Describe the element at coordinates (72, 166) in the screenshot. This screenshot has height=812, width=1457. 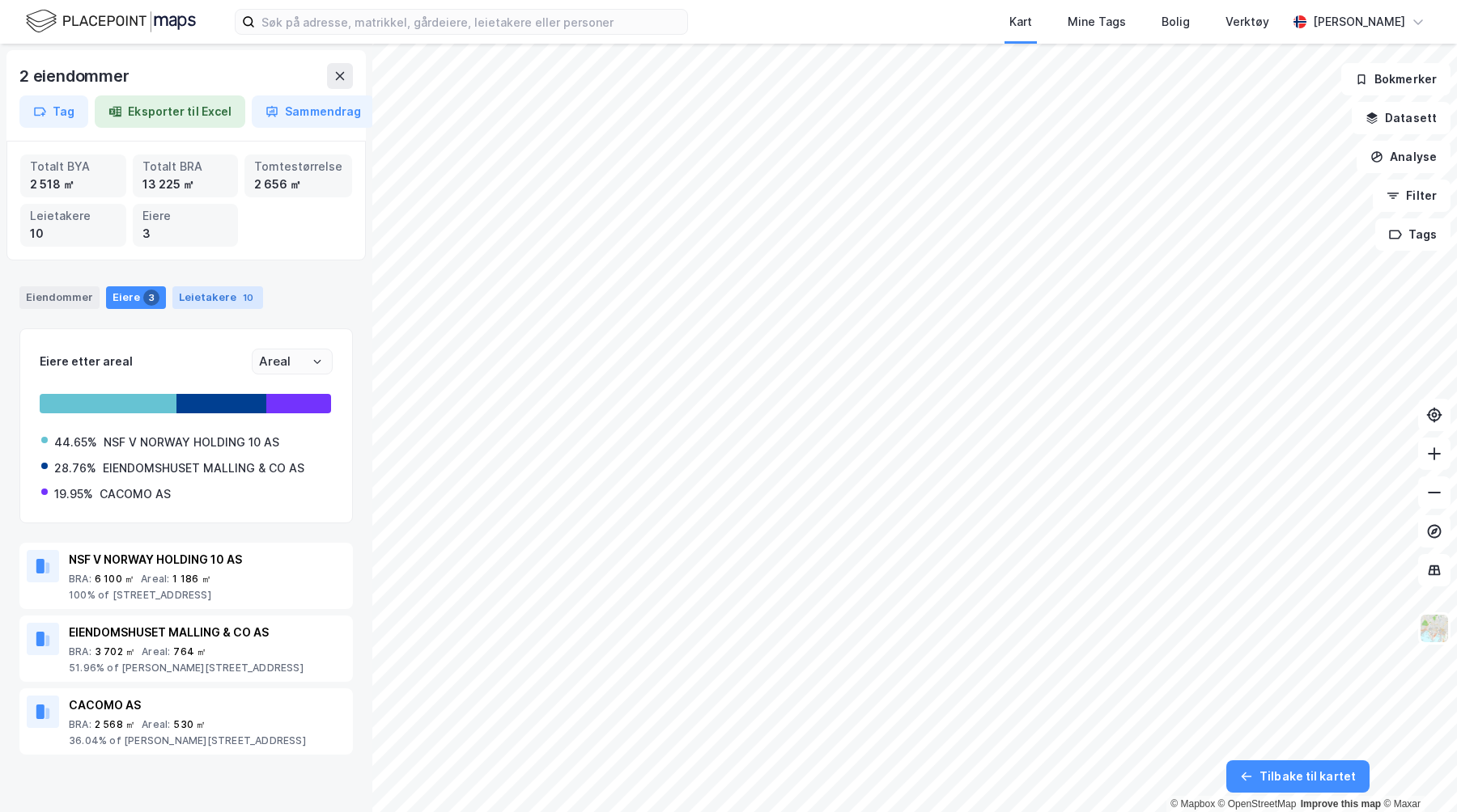
I see `div: Totalt BYA` at that location.